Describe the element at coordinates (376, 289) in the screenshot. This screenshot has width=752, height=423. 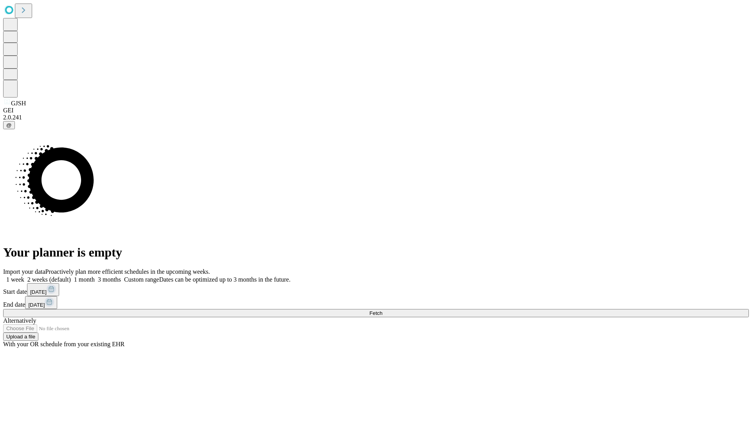
I see `div: Start date` at that location.